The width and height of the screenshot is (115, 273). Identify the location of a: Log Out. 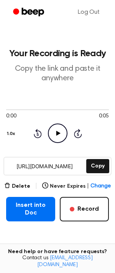
(88, 12).